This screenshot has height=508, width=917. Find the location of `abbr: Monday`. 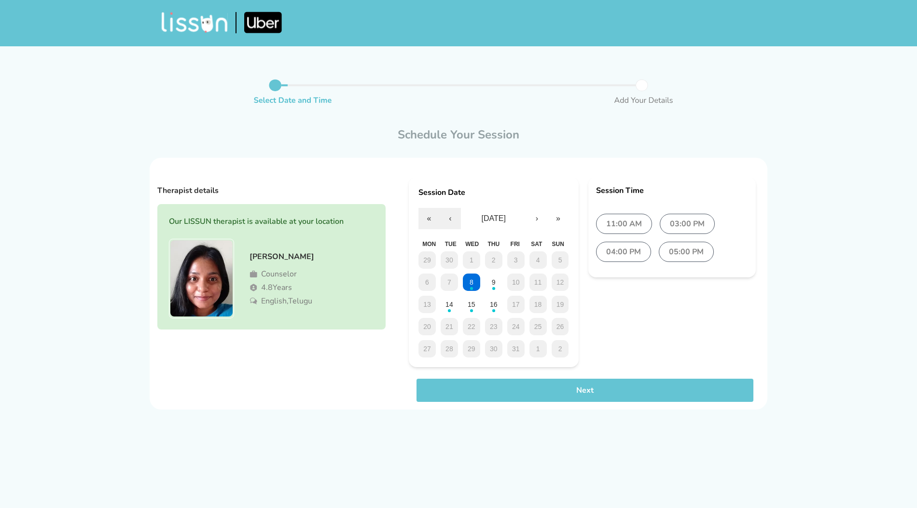

abbr: Monday is located at coordinates (429, 244).